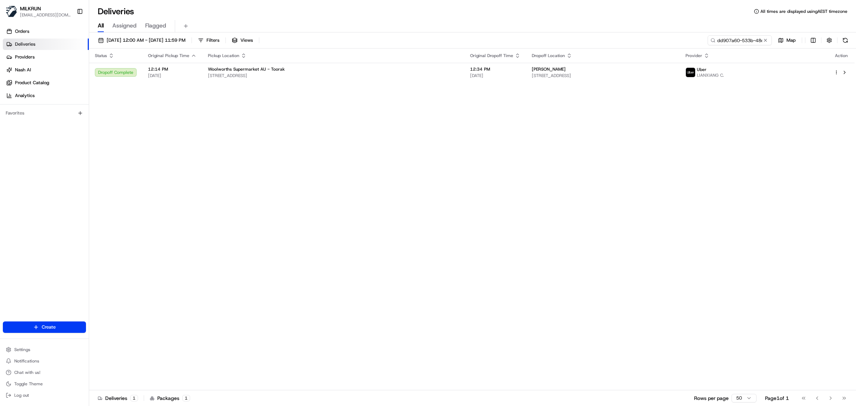 The image size is (856, 406). Describe the element at coordinates (213, 40) in the screenshot. I see `span: Filters` at that location.